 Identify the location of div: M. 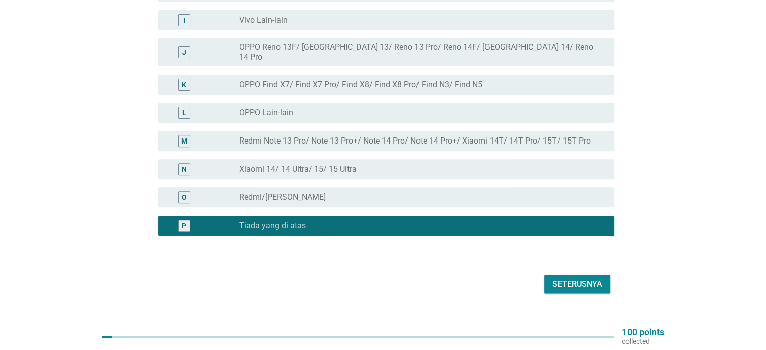
(184, 141).